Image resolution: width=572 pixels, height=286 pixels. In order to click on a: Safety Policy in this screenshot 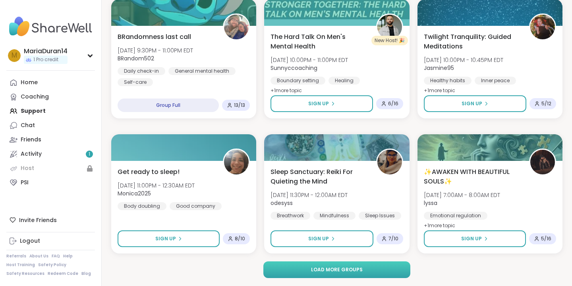, I will do `click(52, 265)`.